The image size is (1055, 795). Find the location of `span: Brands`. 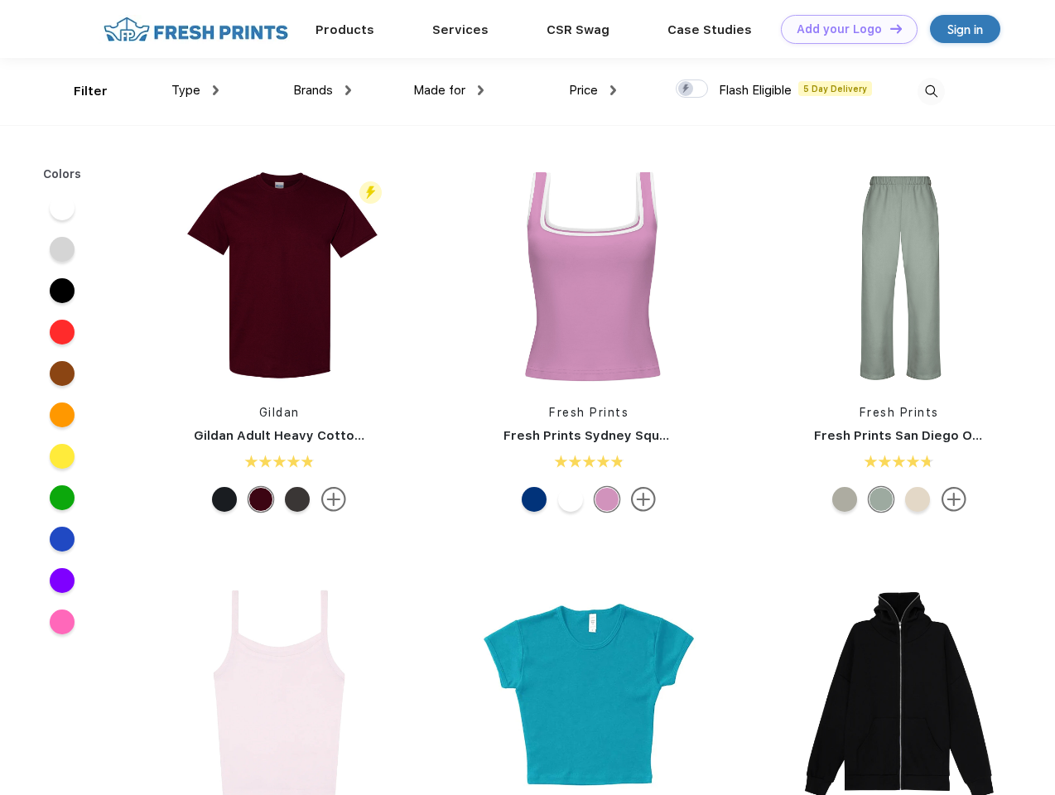

span: Brands is located at coordinates (313, 90).